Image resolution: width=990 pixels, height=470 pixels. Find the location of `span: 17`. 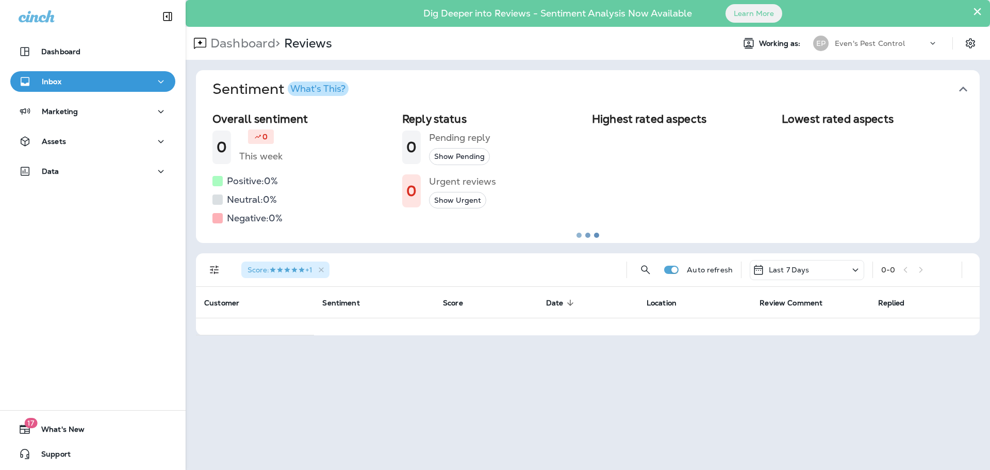

span: 17 is located at coordinates (30, 423).